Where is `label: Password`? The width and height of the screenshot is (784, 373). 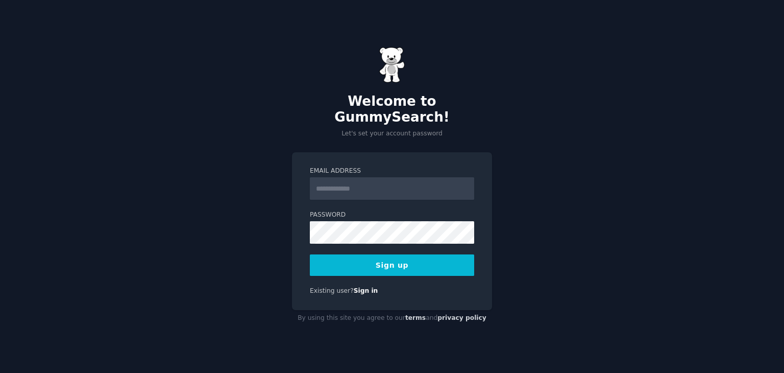 label: Password is located at coordinates (392, 215).